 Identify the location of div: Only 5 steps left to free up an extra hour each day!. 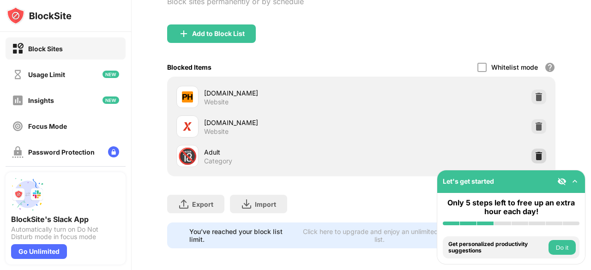
(511, 207).